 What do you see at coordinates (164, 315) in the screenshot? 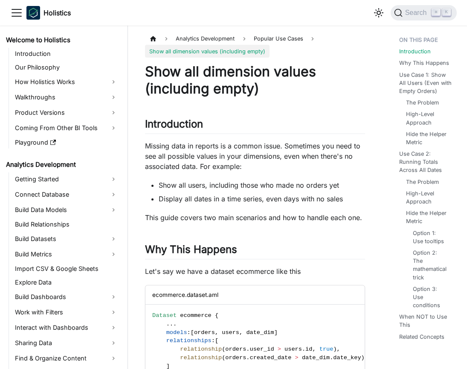
I see `span: Dataset` at bounding box center [164, 315].